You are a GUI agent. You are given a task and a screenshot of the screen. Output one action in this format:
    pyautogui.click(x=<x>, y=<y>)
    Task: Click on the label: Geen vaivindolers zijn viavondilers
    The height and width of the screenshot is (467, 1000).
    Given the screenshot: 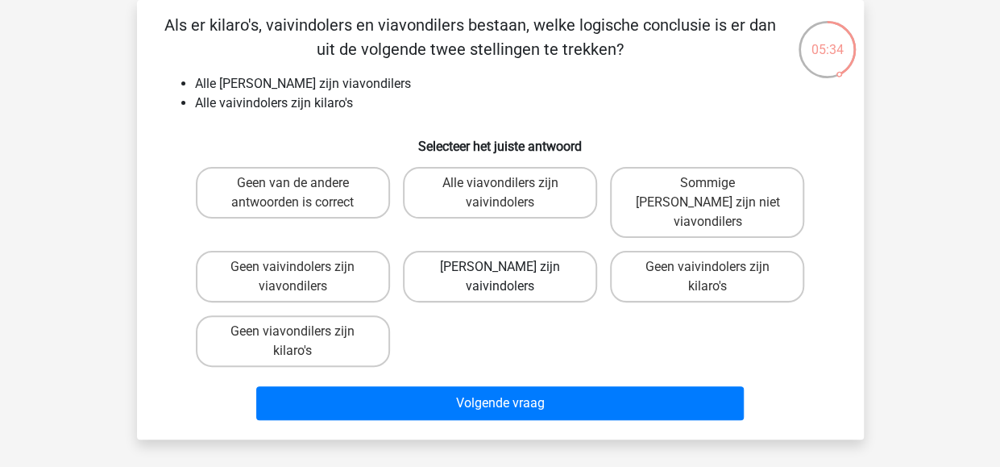 What is the action you would take?
    pyautogui.click(x=293, y=277)
    